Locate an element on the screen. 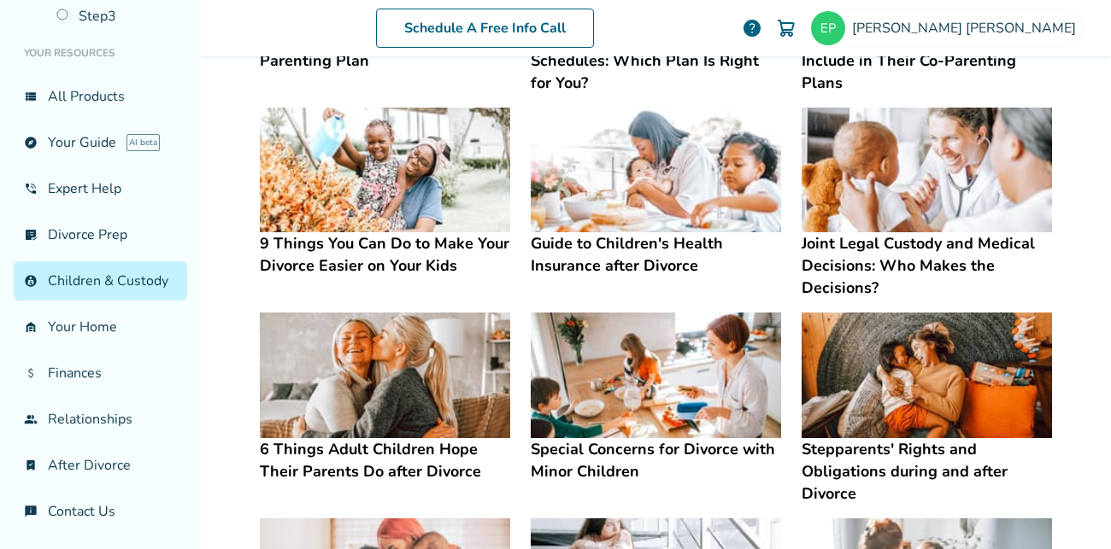  a: Special Concerns for Divorce with Minor ChildrenSpecial Concerns for Divorce with Minor Children is located at coordinates (655, 397).